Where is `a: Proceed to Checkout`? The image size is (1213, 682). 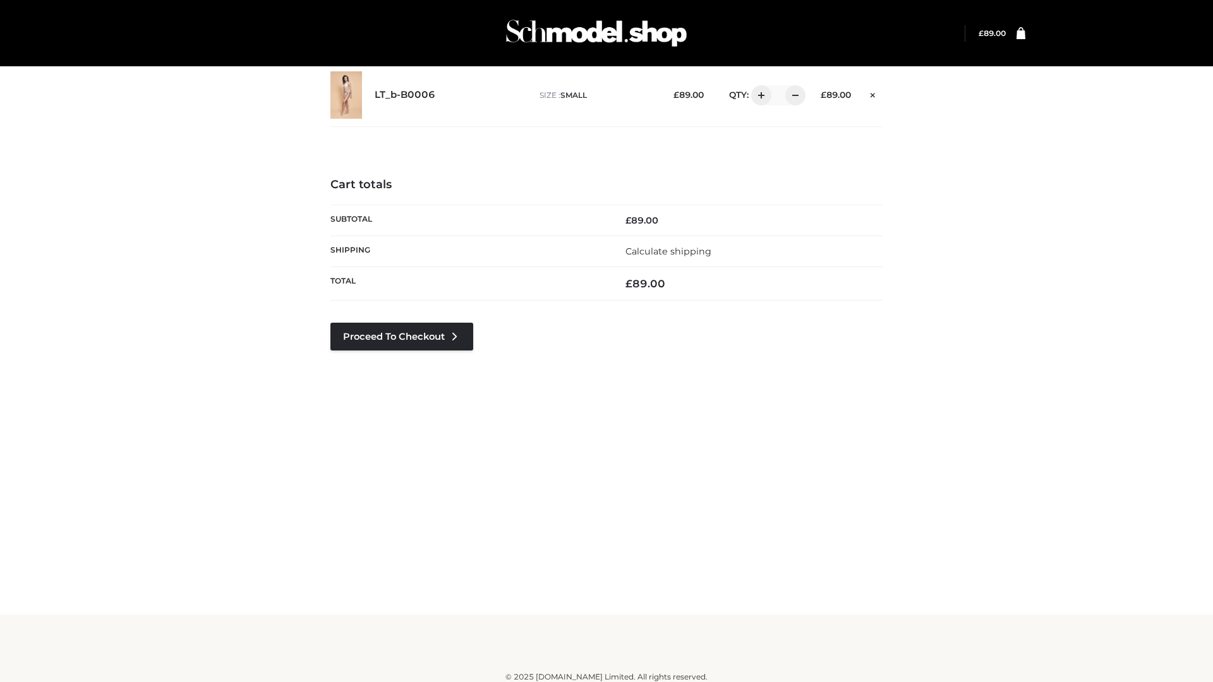 a: Proceed to Checkout is located at coordinates (402, 337).